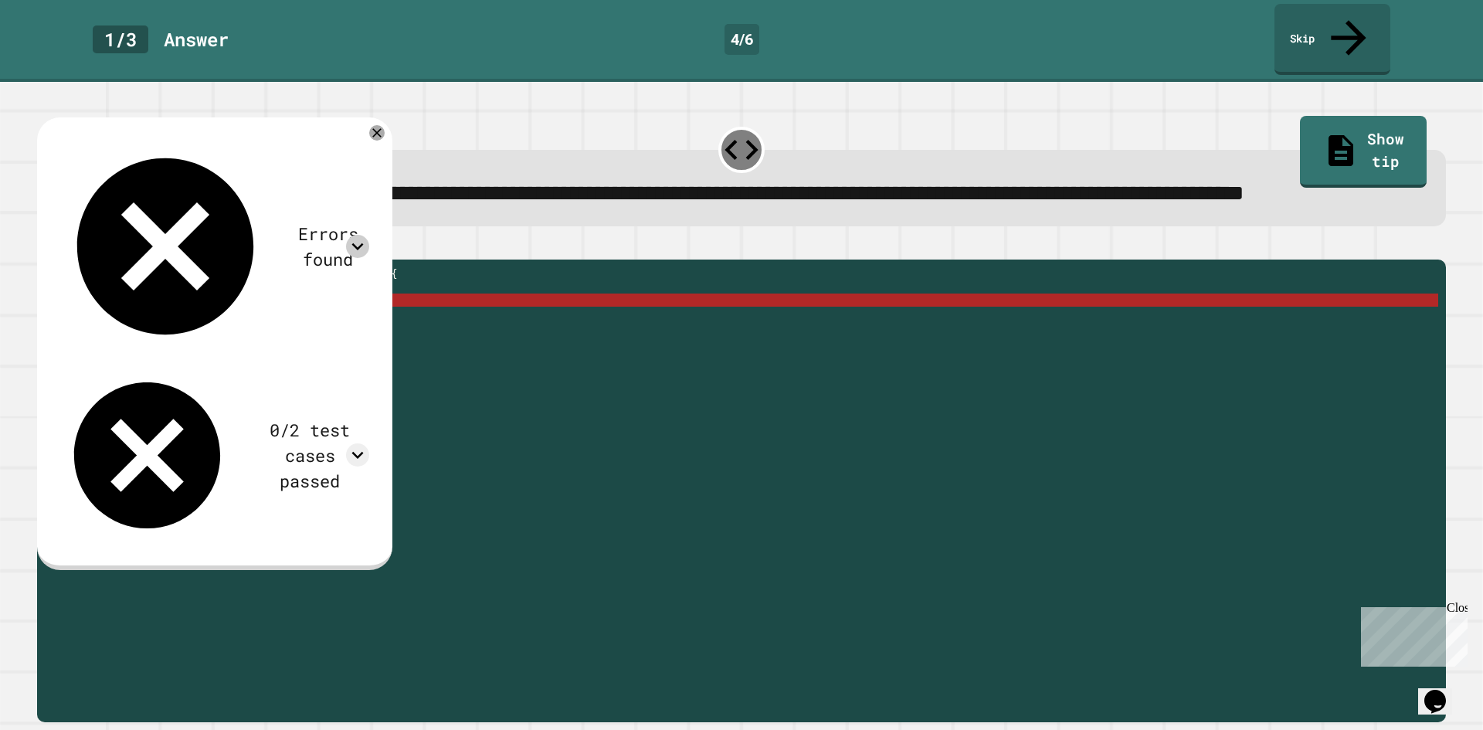 Image resolution: width=1483 pixels, height=730 pixels. Describe the element at coordinates (310, 455) in the screenshot. I see `div: 0/2 test cases passed` at that location.